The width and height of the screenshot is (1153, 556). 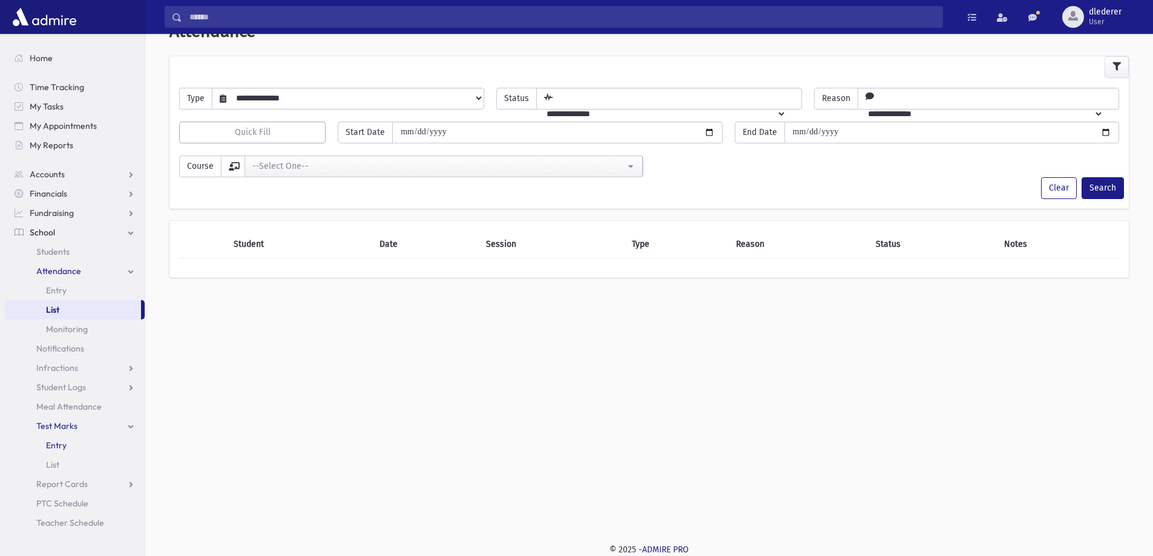 I want to click on button: Quick Fill, so click(x=252, y=133).